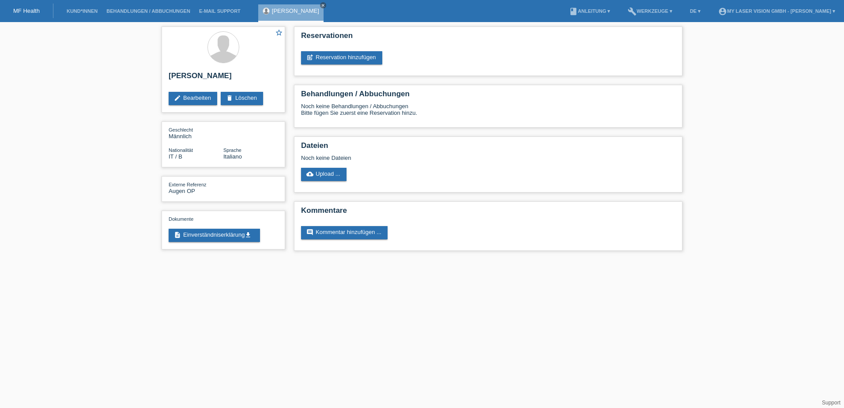 The height and width of the screenshot is (408, 844). What do you see at coordinates (242, 98) in the screenshot?
I see `a: deleteLöschen` at bounding box center [242, 98].